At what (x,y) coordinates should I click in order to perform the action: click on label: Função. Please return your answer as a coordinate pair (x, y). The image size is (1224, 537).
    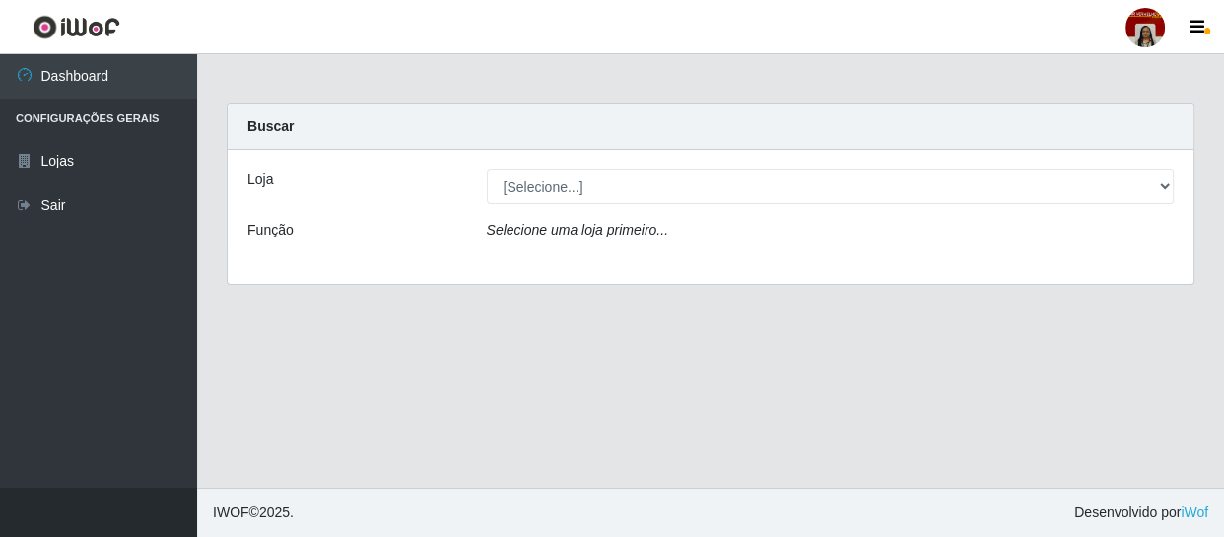
    Looking at the image, I should click on (270, 230).